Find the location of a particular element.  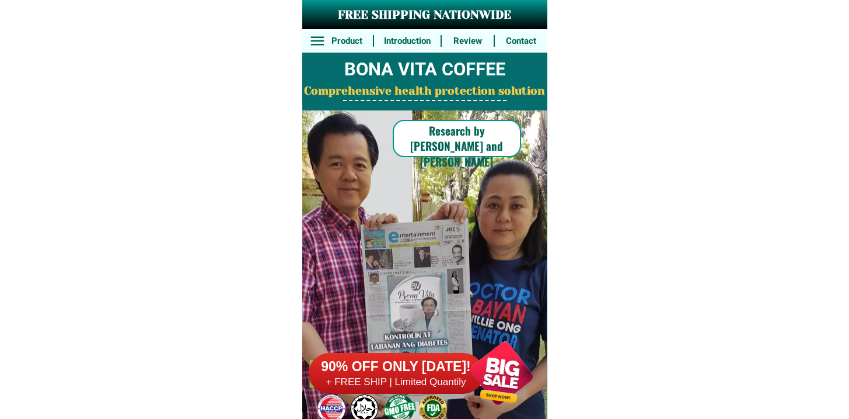

h6: Contact is located at coordinates (521, 41).